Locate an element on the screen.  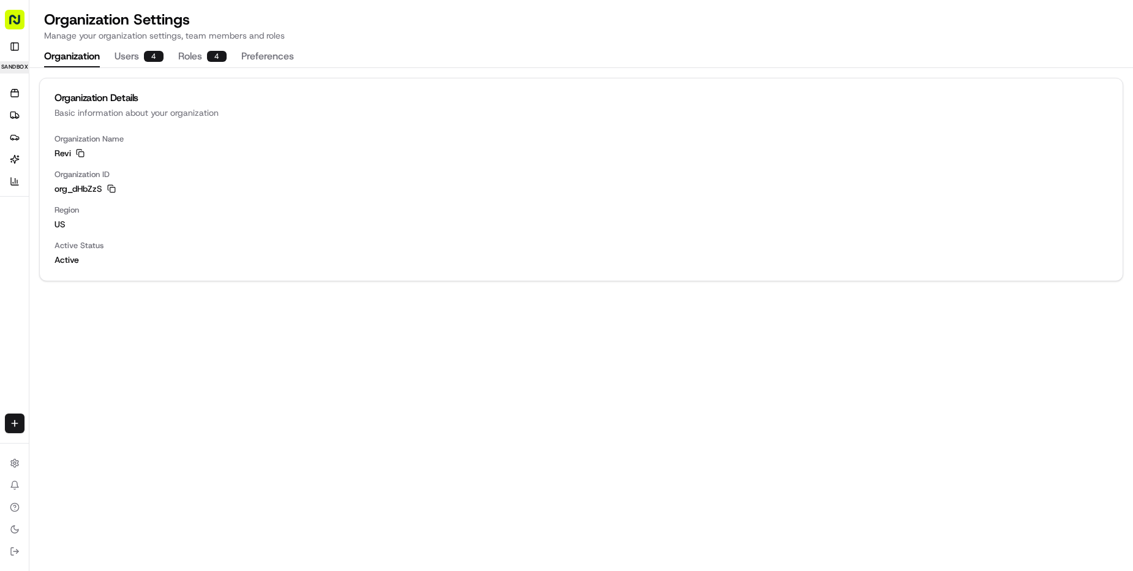
a: 💻API Documentation is located at coordinates (150, 184).